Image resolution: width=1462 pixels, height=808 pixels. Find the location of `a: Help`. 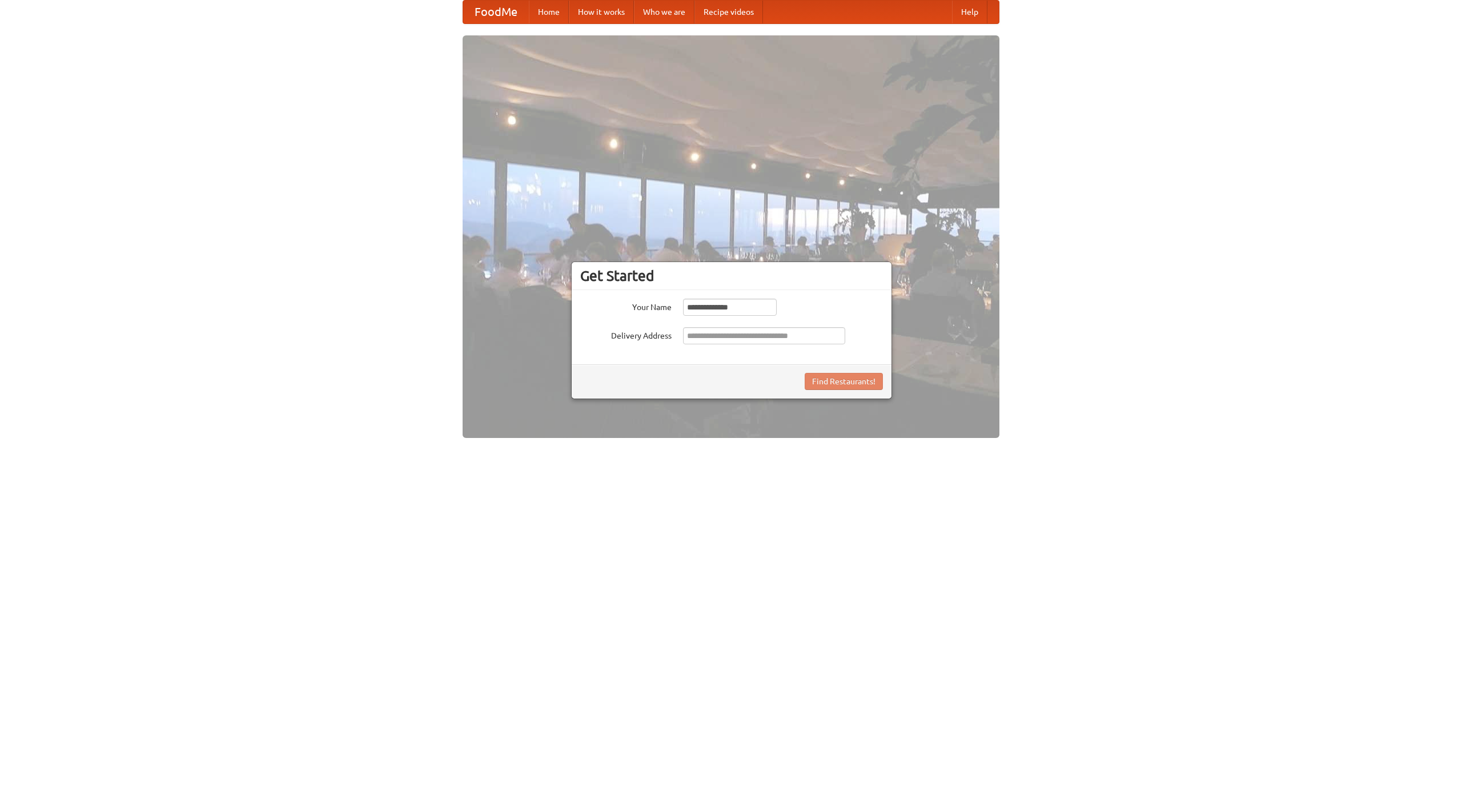

a: Help is located at coordinates (970, 12).